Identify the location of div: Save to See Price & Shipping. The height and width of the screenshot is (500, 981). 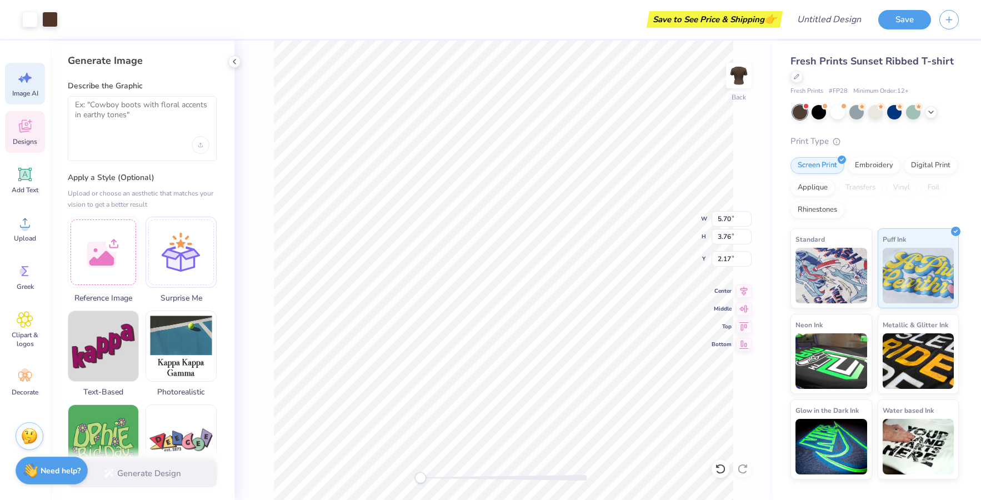
(714, 19).